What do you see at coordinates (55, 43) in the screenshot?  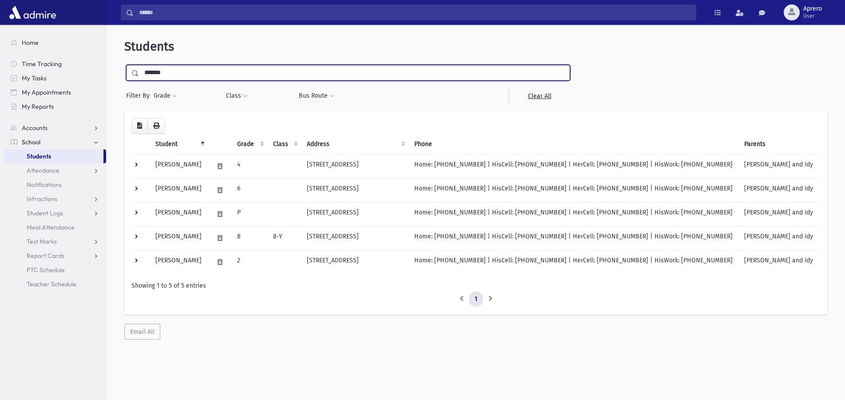 I see `a: Home` at bounding box center [55, 43].